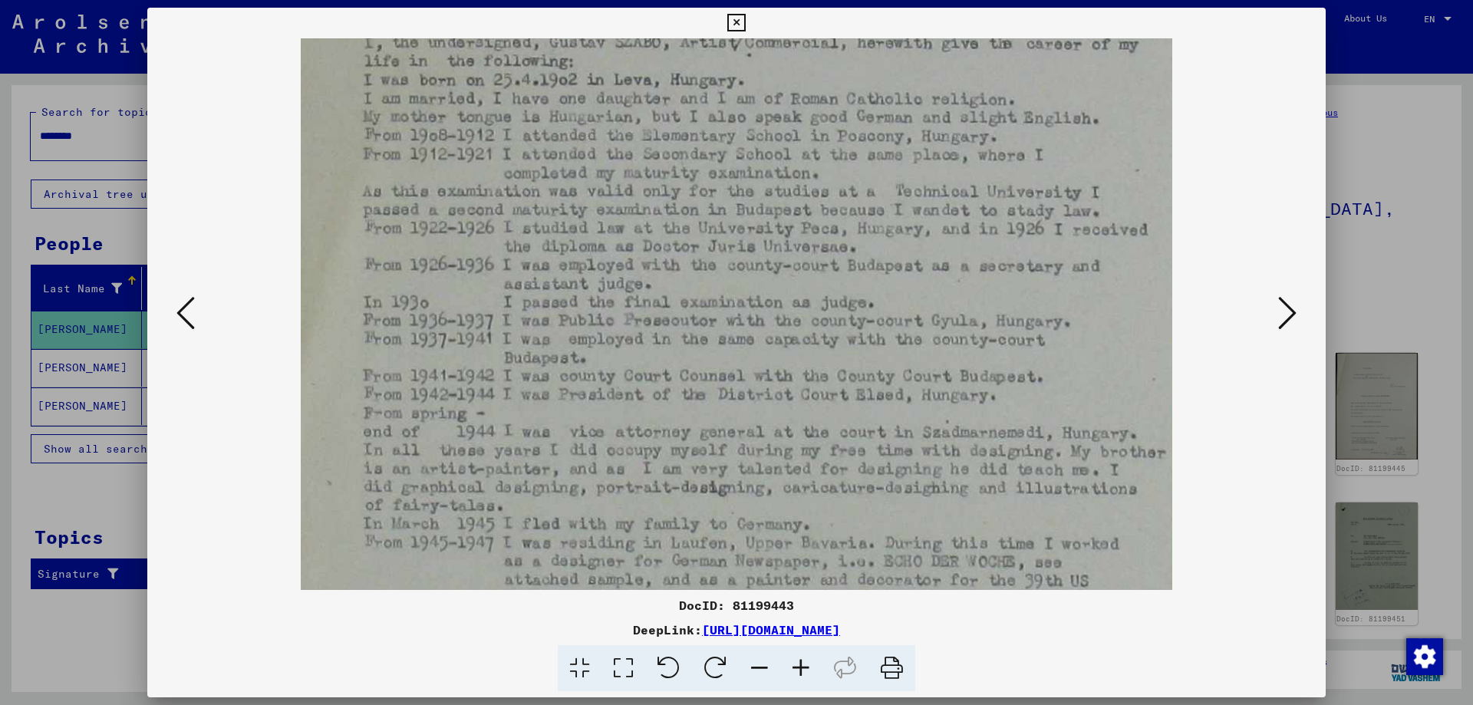 The width and height of the screenshot is (1473, 705). Describe the element at coordinates (1425, 657) in the screenshot. I see `img: Change consent` at that location.